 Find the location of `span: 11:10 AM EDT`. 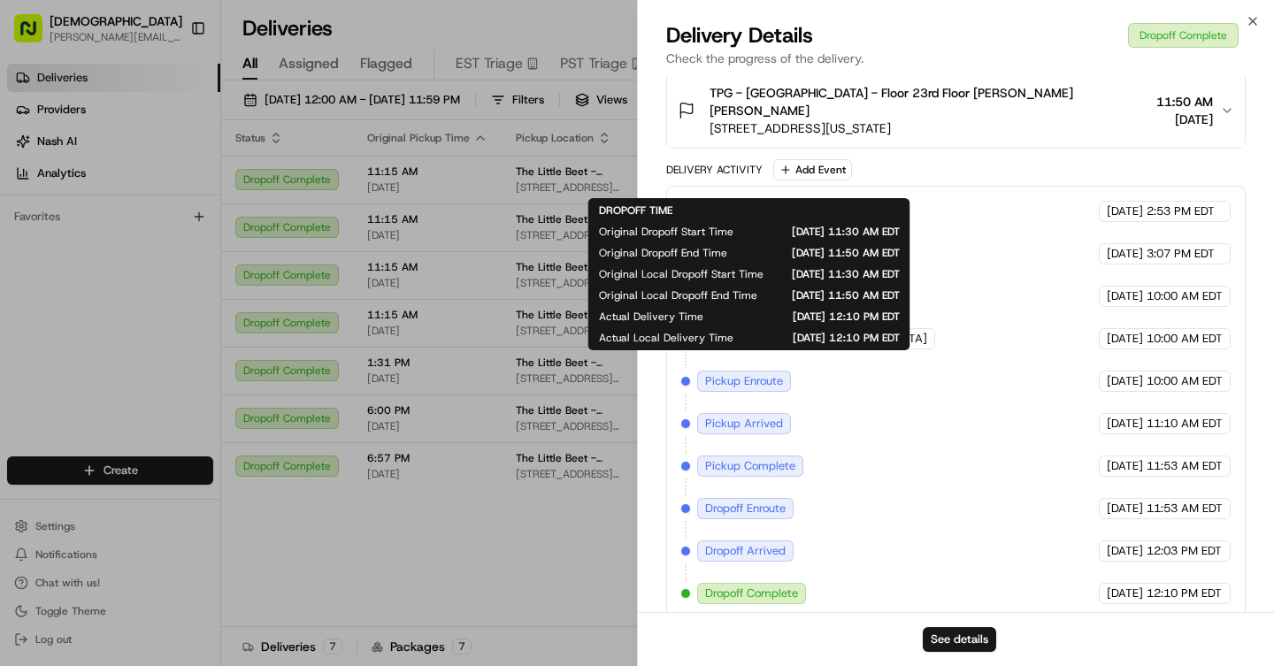

span: 11:10 AM EDT is located at coordinates (1184, 424).